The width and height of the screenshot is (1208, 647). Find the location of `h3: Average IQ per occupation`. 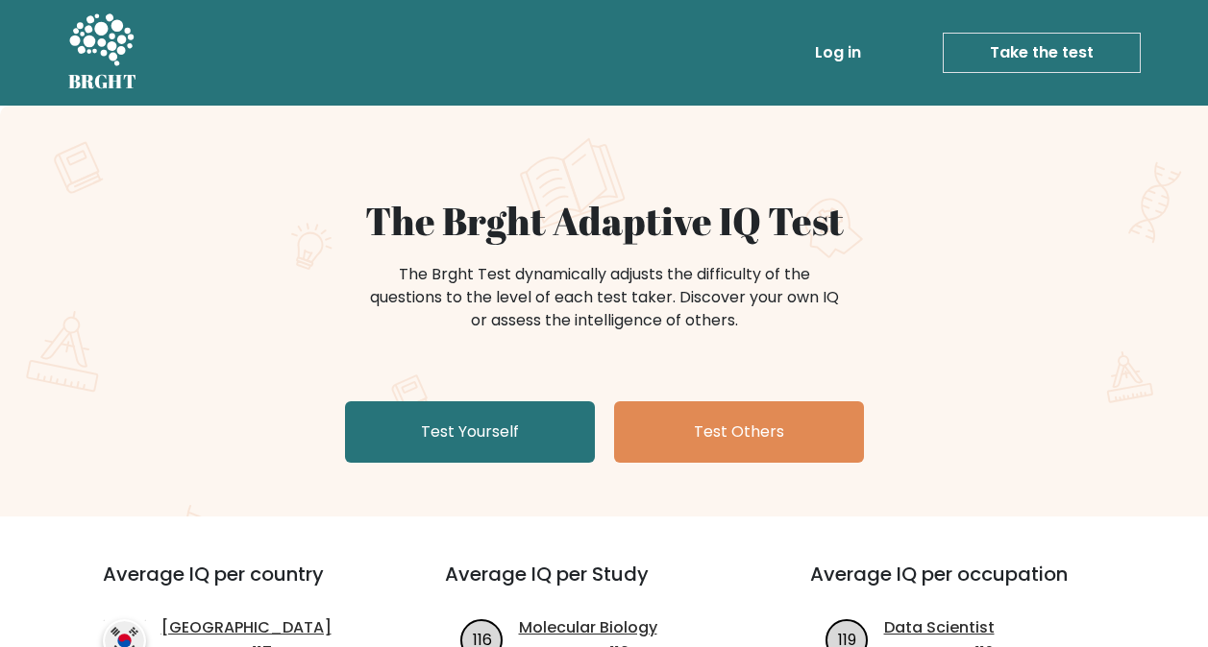

h3: Average IQ per occupation is located at coordinates (969, 586).